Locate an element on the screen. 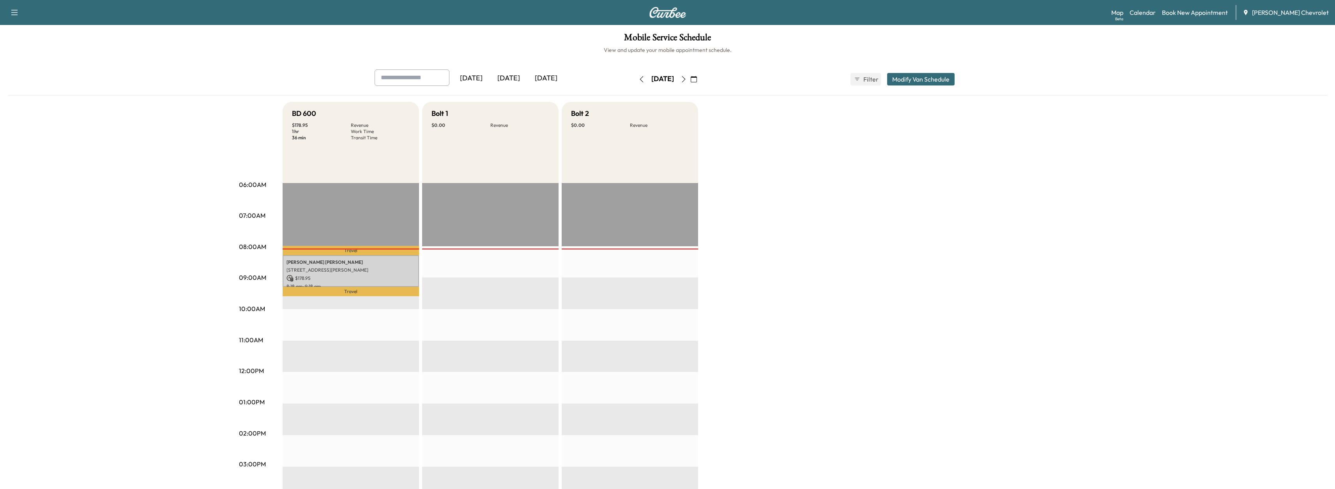  p: 36 min is located at coordinates (321, 138).